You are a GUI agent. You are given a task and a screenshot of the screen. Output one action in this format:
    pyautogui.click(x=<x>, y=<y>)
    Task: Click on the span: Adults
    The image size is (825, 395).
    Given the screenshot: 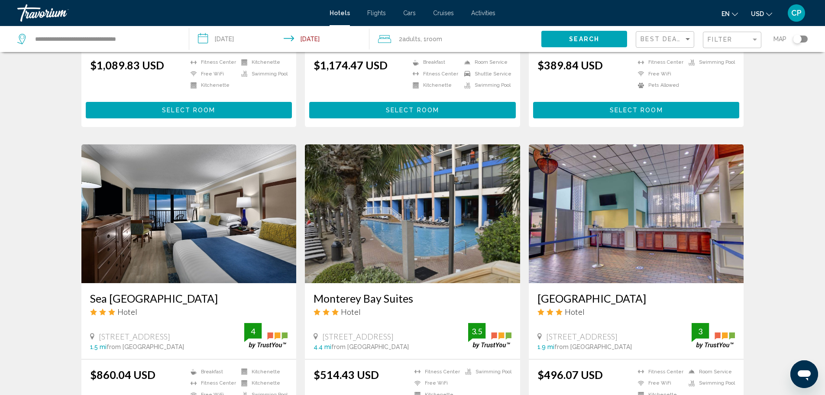 What is the action you would take?
    pyautogui.click(x=411, y=39)
    